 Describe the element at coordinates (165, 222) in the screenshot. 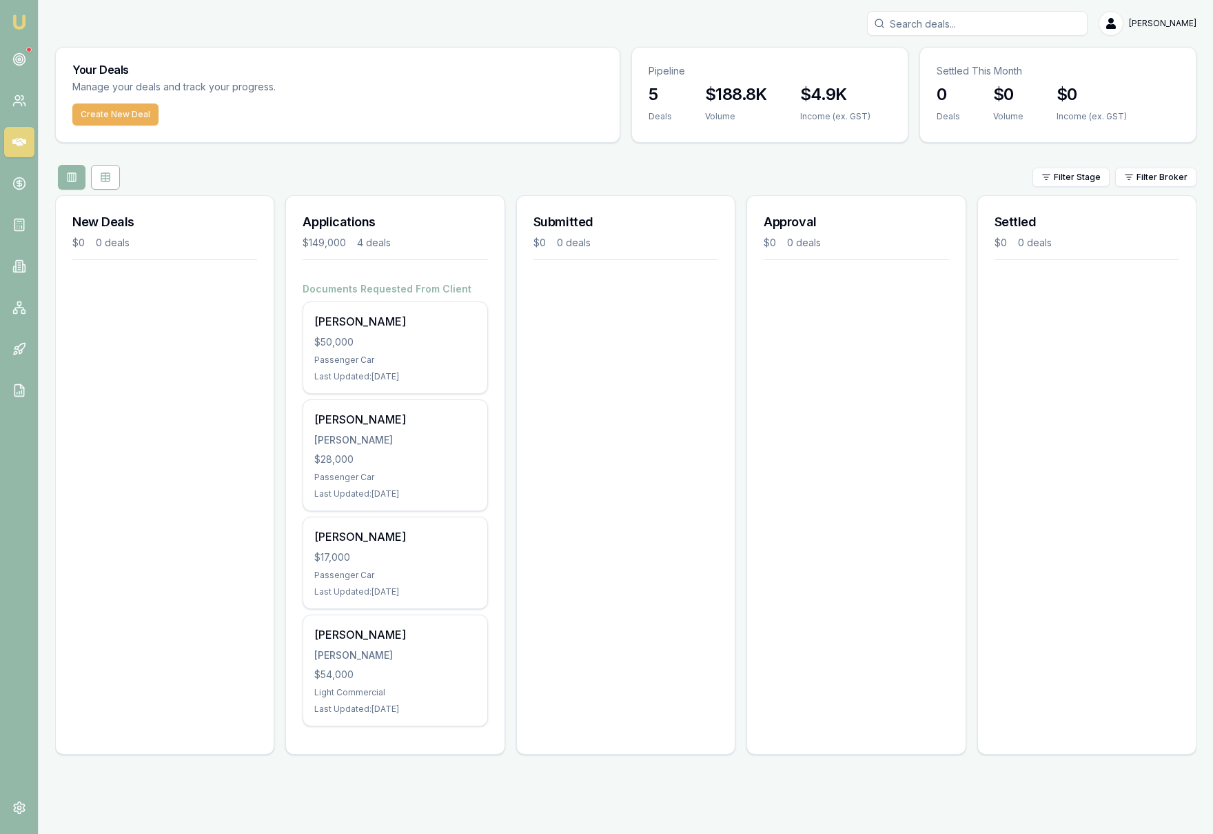

I see `h3: New Deals` at that location.